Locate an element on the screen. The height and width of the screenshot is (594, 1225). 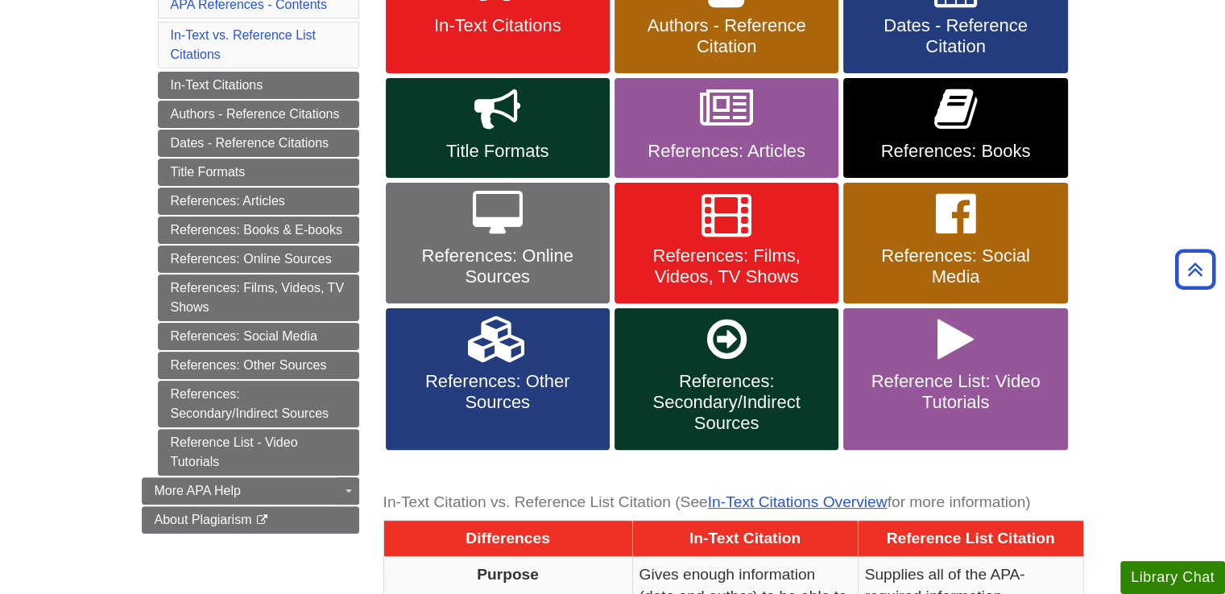
span: Reference List: Video Tutorials is located at coordinates (955, 392).